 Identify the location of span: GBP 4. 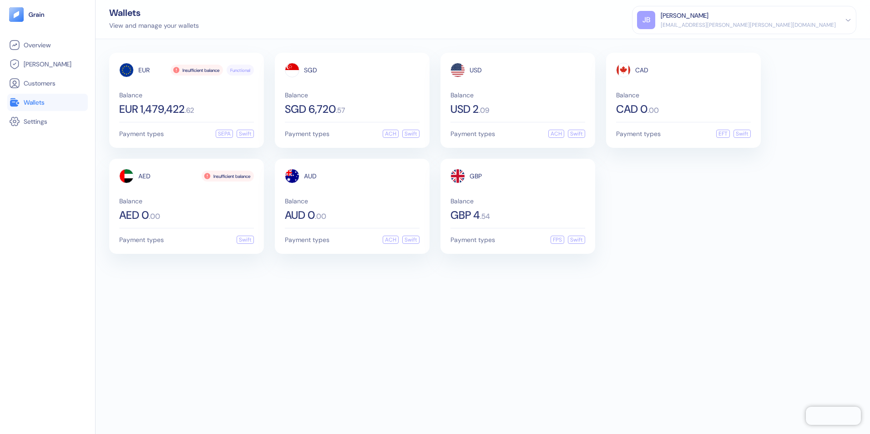
(465, 215).